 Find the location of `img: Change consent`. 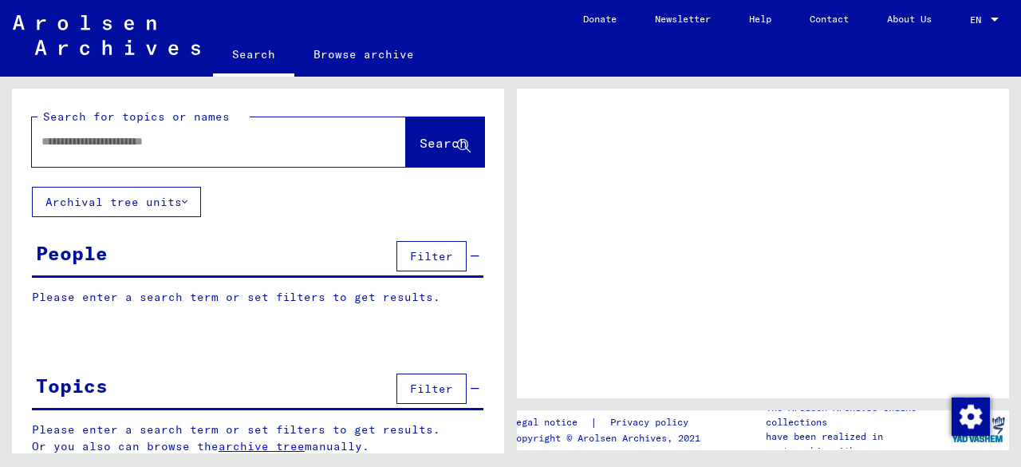

img: Change consent is located at coordinates (971, 416).